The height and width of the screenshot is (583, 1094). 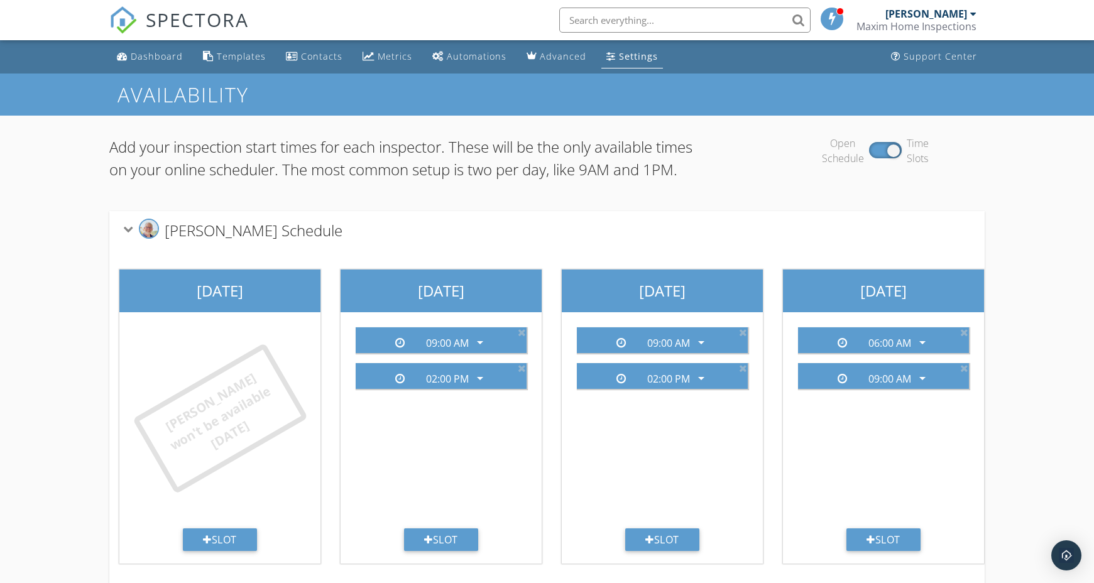 I want to click on div: Open Intercom Messenger, so click(x=1066, y=556).